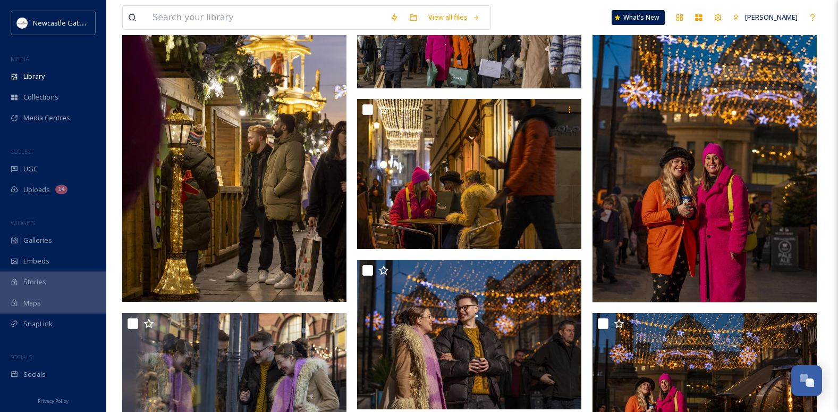 The width and height of the screenshot is (838, 412). What do you see at coordinates (266, 18) in the screenshot?
I see `input: Search your library` at bounding box center [266, 18].